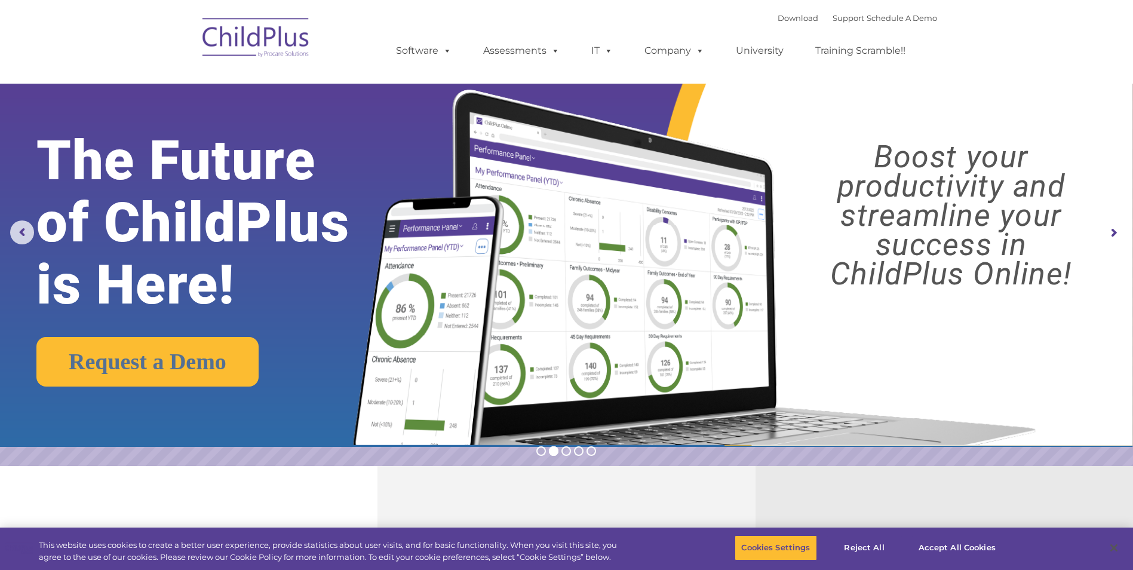 The width and height of the screenshot is (1133, 570). I want to click on button: Accept All Cookies, so click(957, 548).